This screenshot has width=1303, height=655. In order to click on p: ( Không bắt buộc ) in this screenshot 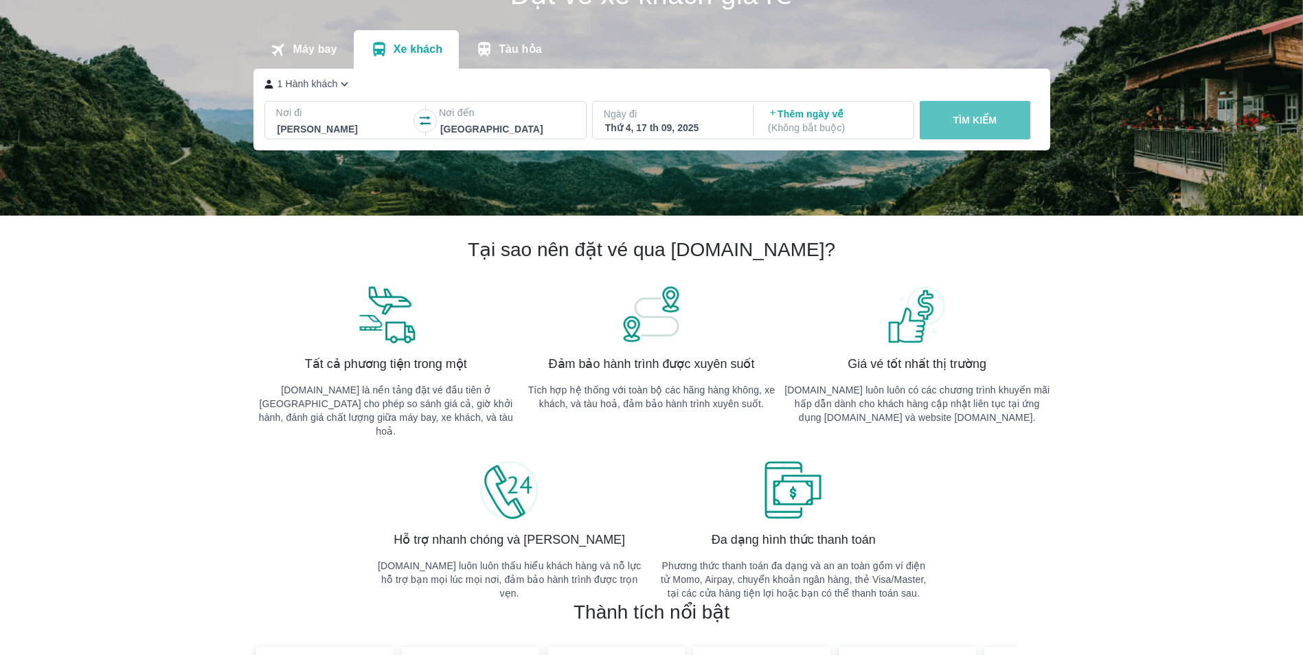, I will do `click(834, 128)`.